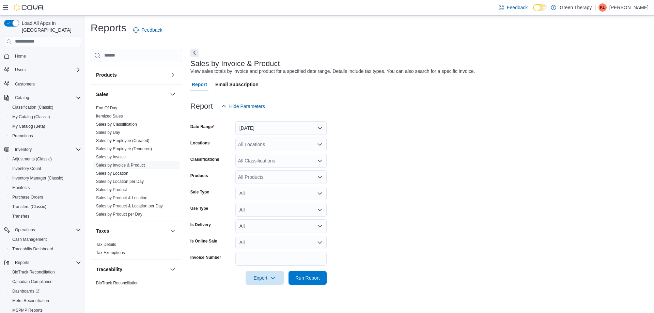 Image resolution: width=654 pixels, height=313 pixels. What do you see at coordinates (540, 7) in the screenshot?
I see `input: Dark Mode` at bounding box center [540, 7].